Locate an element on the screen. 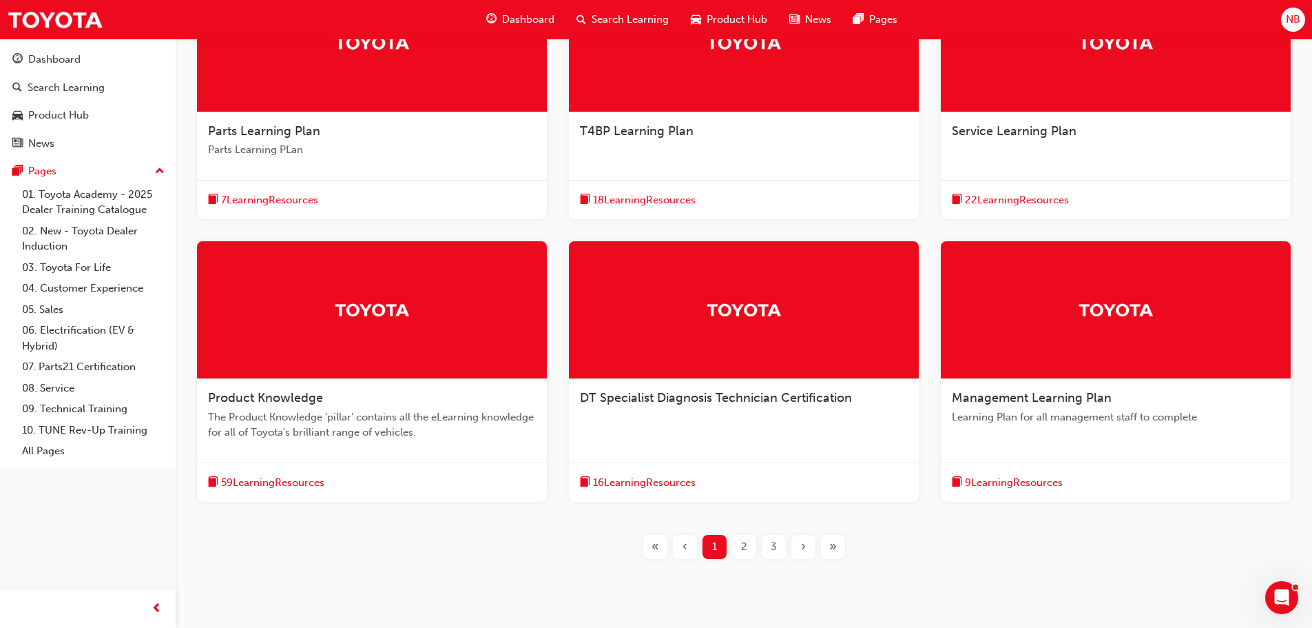  div: Pages is located at coordinates (42, 171).